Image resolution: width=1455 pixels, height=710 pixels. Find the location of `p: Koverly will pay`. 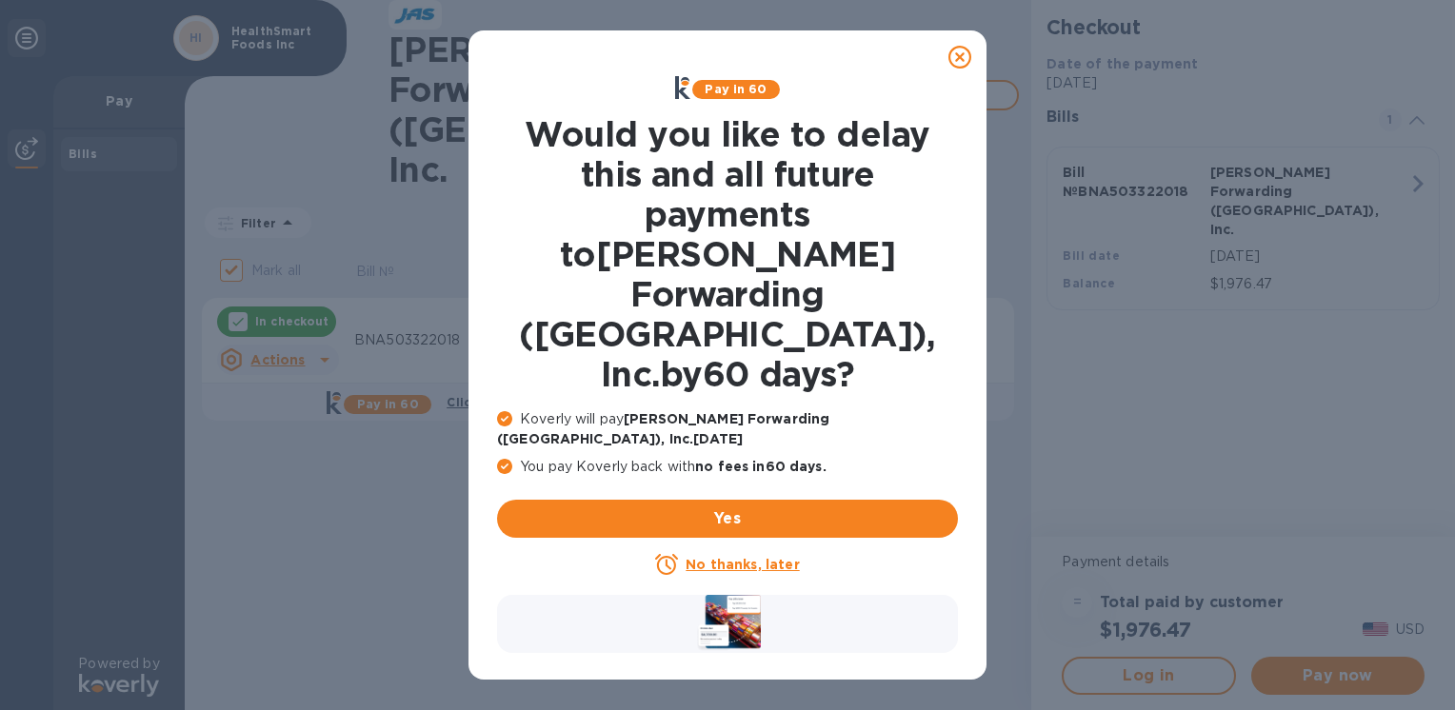

p: Koverly will pay is located at coordinates (727, 429).